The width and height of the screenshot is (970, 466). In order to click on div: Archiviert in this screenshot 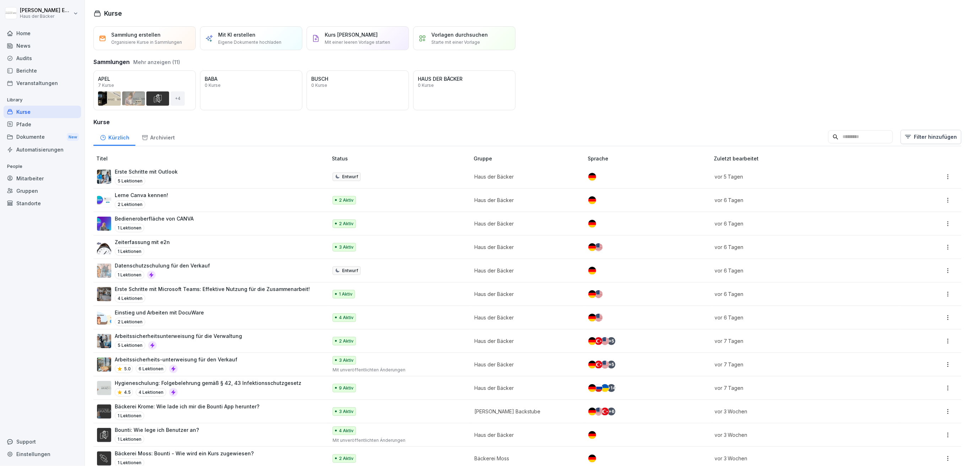, I will do `click(158, 136)`.